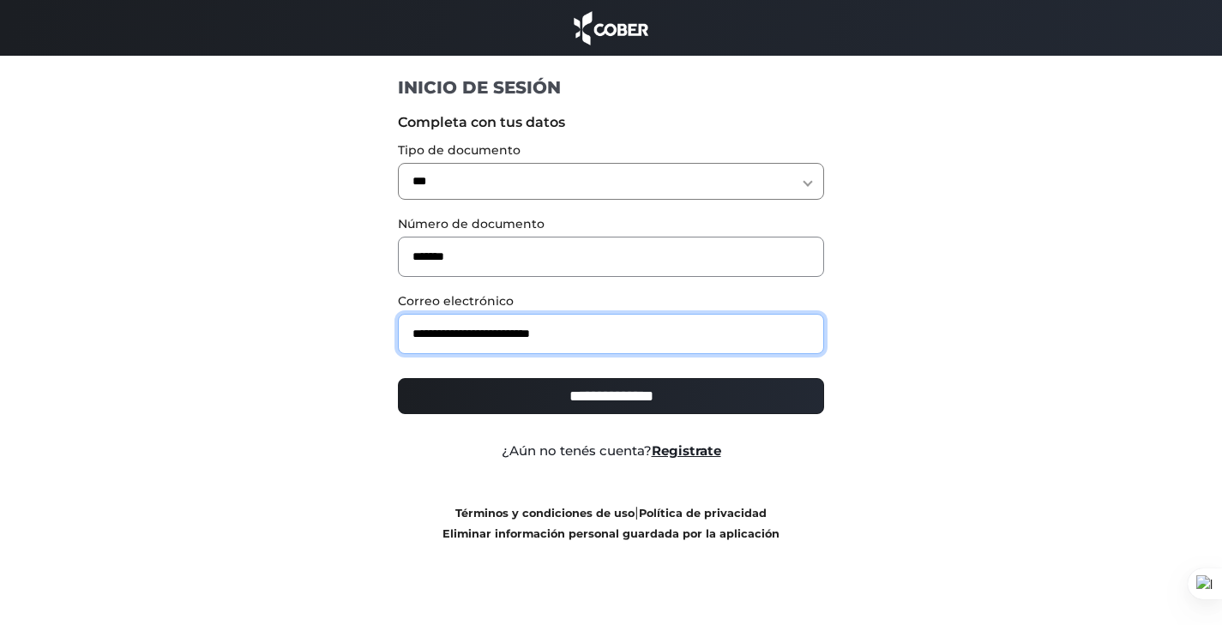  Describe the element at coordinates (611, 534) in the screenshot. I see `a: Eliminar información personal guardada por la aplicación` at that location.